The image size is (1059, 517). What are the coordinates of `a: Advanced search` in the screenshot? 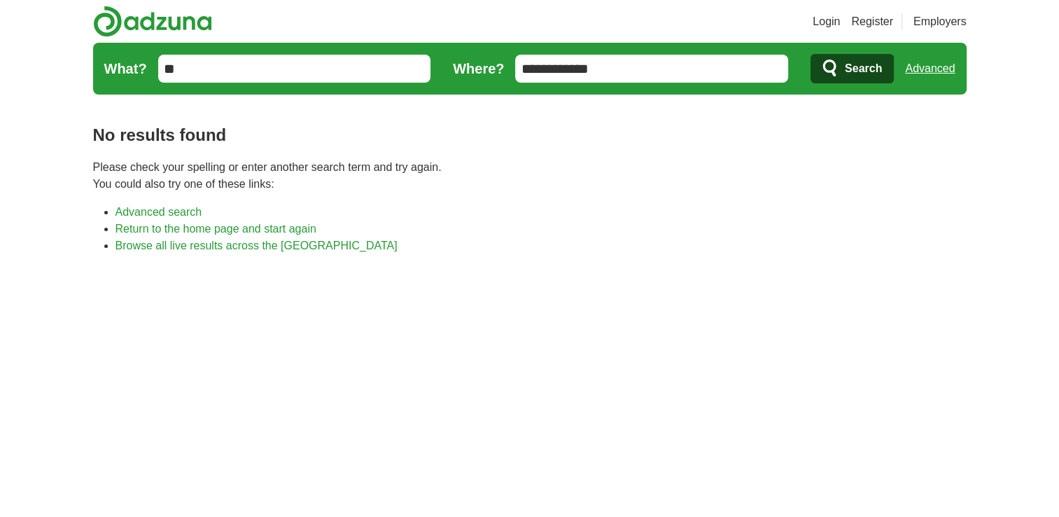 It's located at (159, 211).